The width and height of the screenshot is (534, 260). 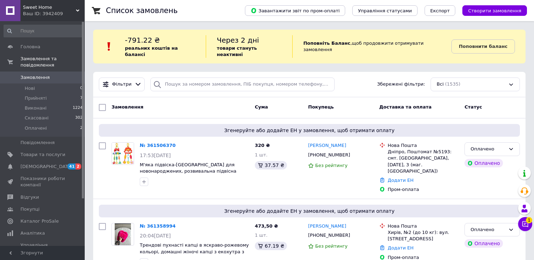 I want to click on span: Управління сайтом, so click(x=43, y=249).